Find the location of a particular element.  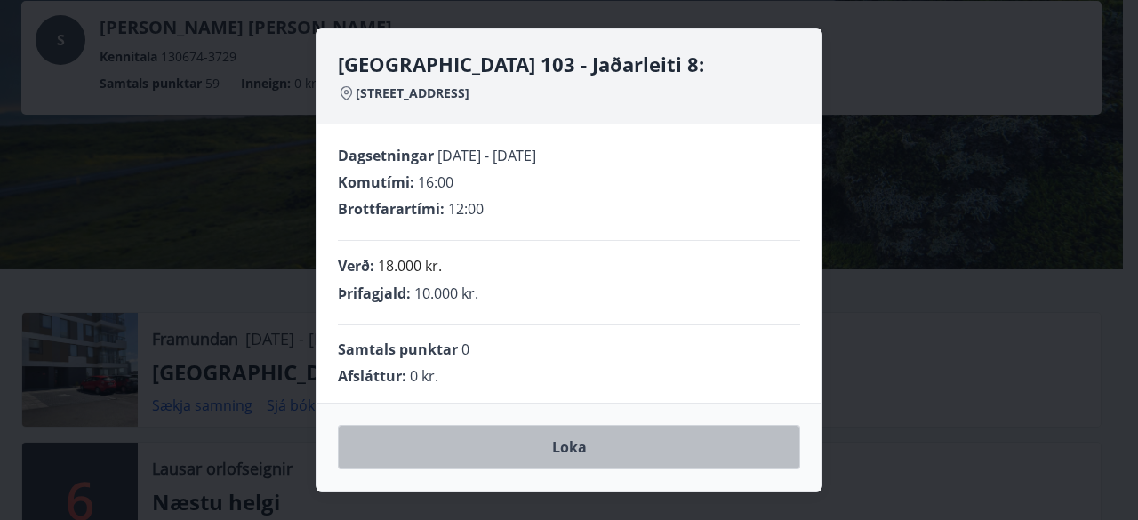

span: 0 is located at coordinates (465, 349).